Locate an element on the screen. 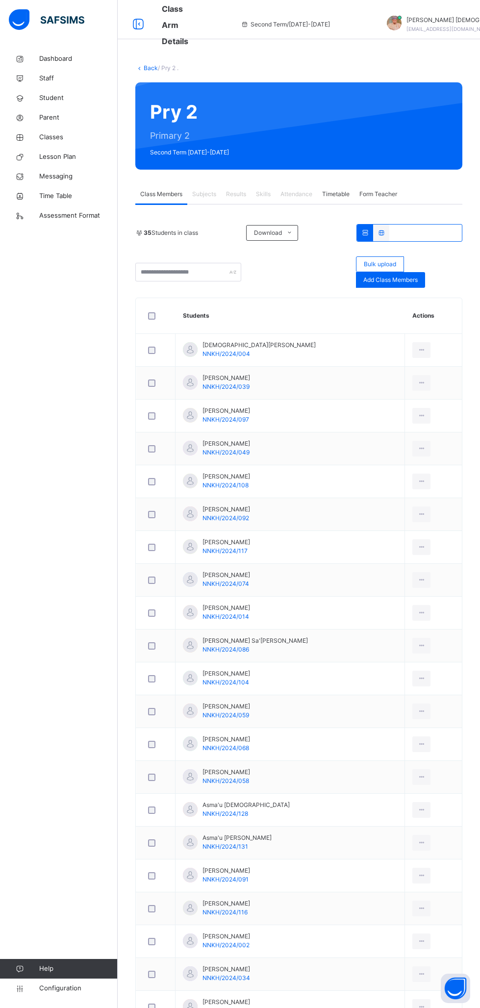  th: Actions is located at coordinates (433, 316).